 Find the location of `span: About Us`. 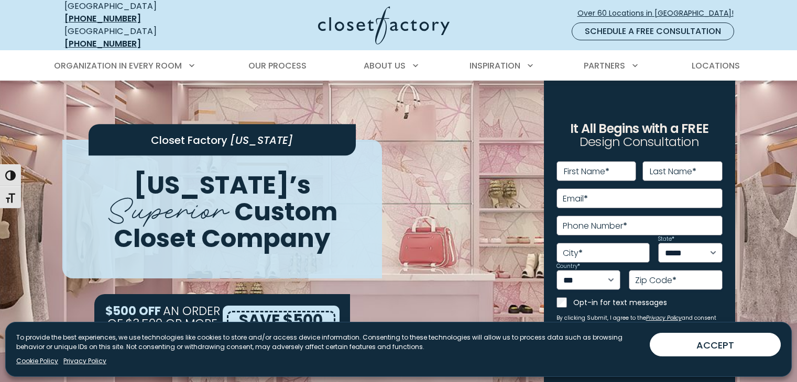

span: About Us is located at coordinates (384, 65).